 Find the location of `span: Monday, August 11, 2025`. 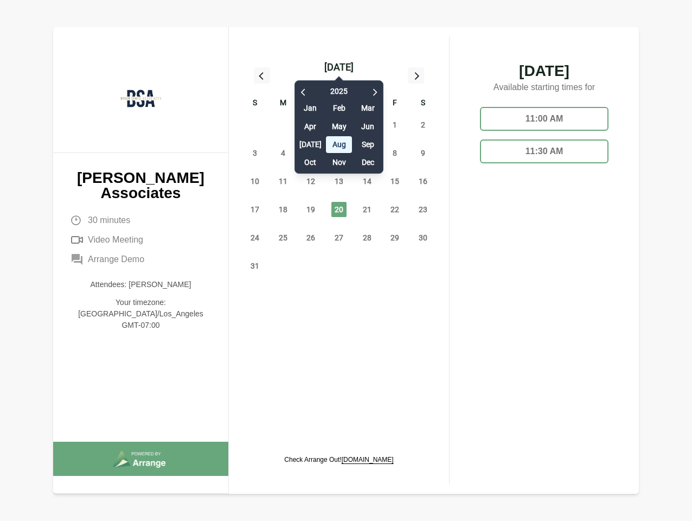

span: Monday, August 11, 2025 is located at coordinates (283, 181).